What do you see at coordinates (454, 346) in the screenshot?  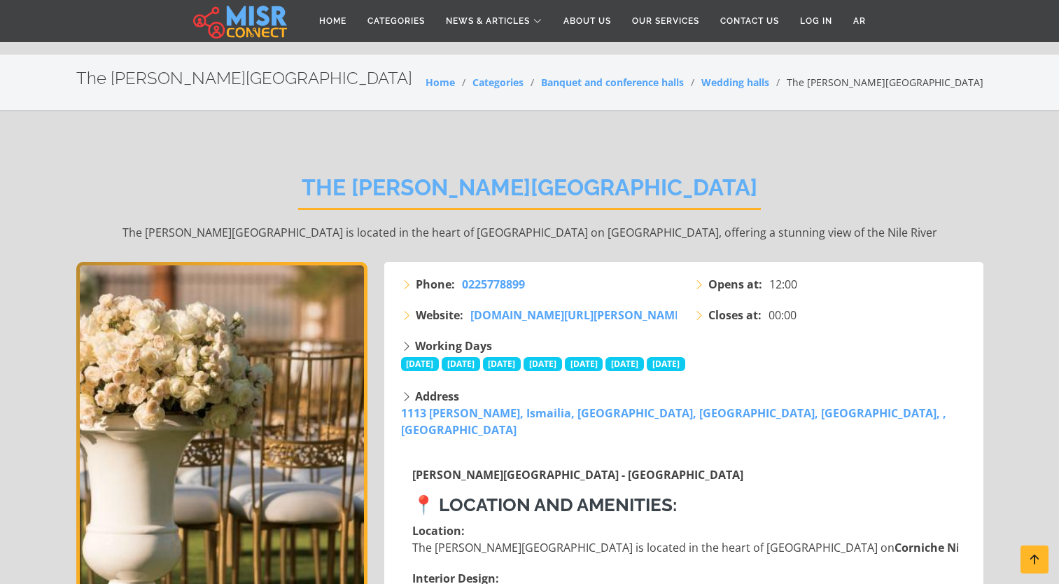 I see `strong: Working Days` at bounding box center [454, 346].